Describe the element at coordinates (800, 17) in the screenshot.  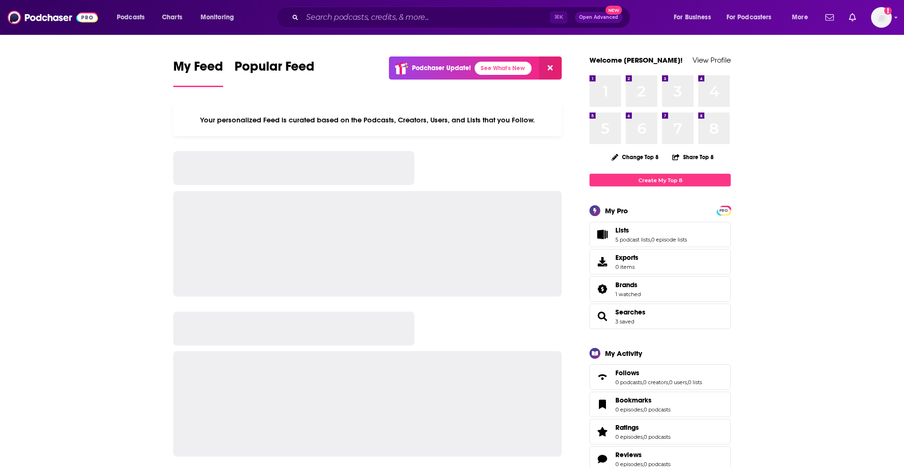
I see `span: More` at that location.